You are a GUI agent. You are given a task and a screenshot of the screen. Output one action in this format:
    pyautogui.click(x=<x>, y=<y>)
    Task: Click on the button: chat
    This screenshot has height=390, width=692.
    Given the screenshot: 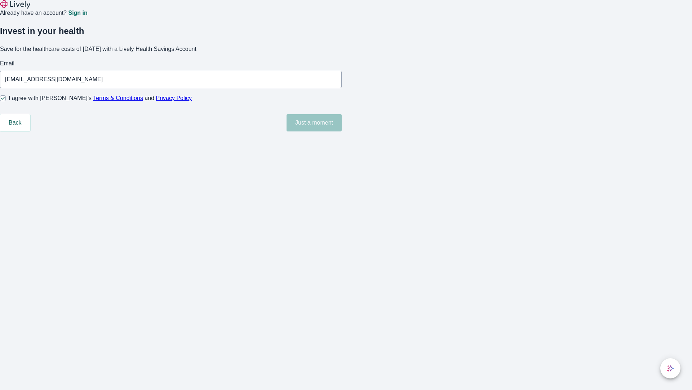 What is the action you would take?
    pyautogui.click(x=671, y=368)
    